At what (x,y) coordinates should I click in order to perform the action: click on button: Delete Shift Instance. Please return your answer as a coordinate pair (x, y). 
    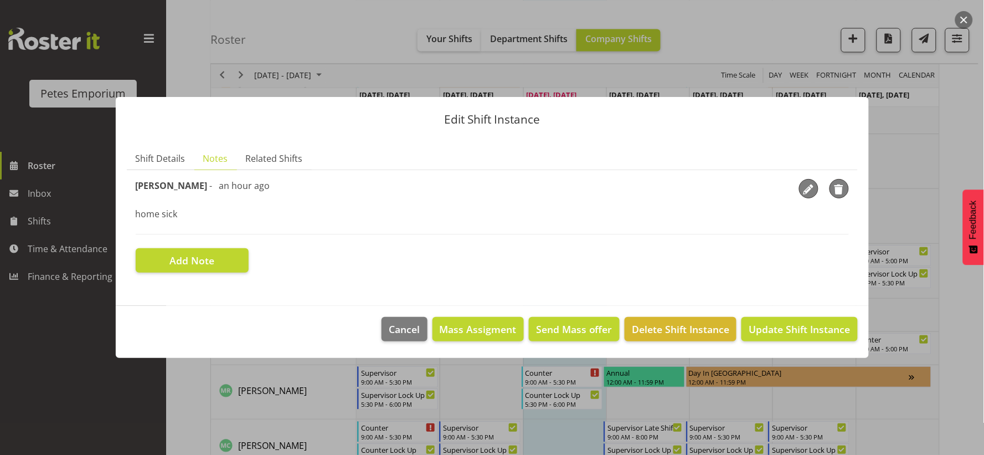
    Looking at the image, I should click on (681, 329).